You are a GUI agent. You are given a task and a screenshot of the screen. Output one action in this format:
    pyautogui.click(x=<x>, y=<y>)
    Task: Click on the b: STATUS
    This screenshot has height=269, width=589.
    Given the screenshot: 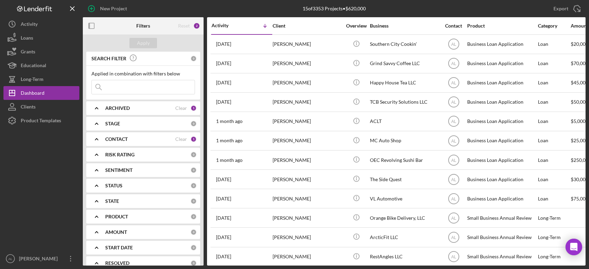 What is the action you would take?
    pyautogui.click(x=114, y=186)
    